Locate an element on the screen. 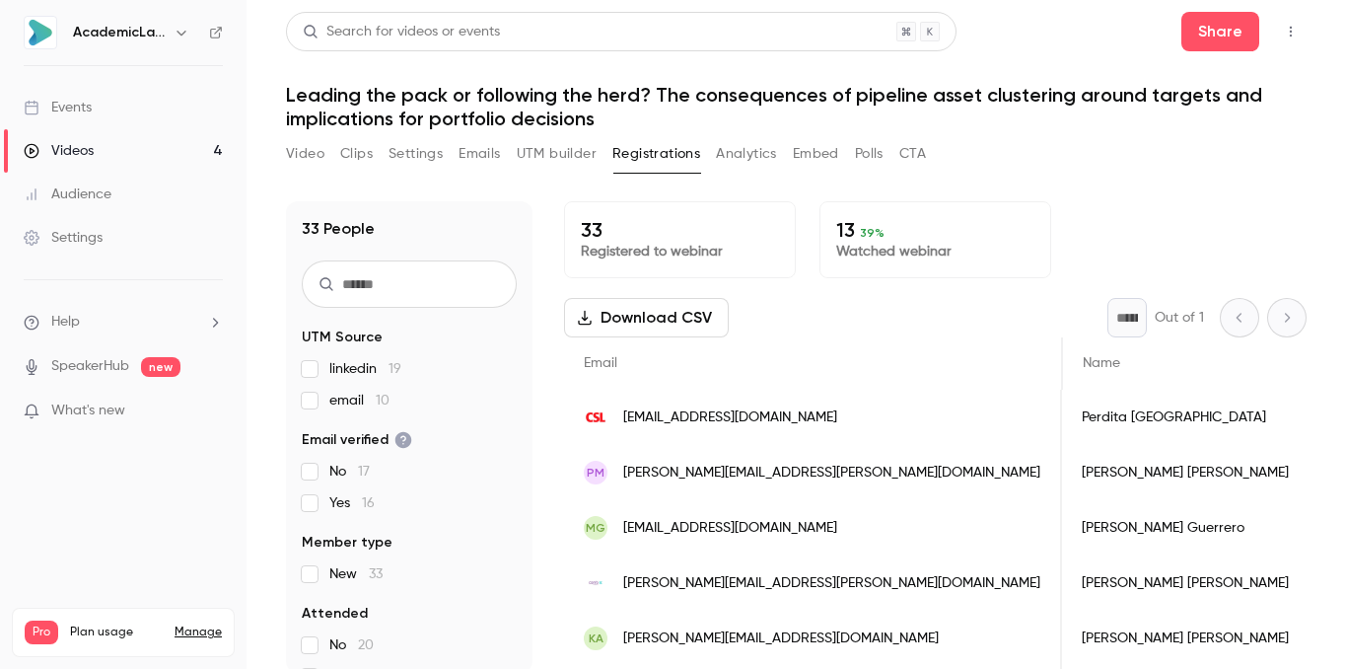  button: Registrations is located at coordinates (656, 154).